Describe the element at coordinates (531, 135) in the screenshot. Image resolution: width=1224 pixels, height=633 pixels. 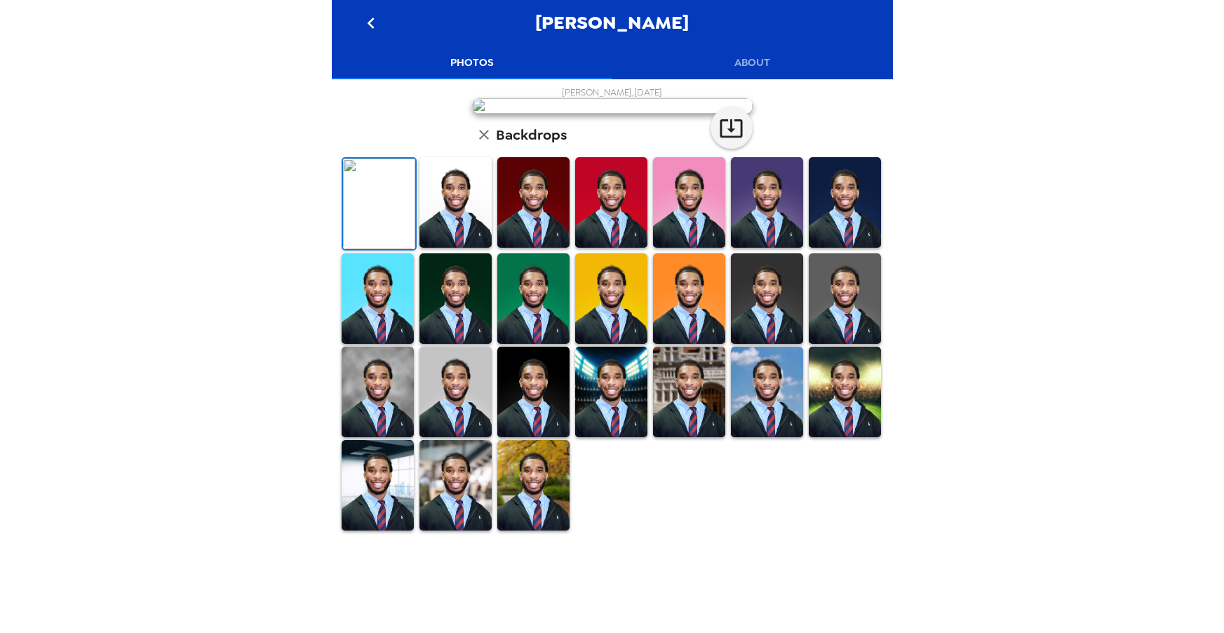
I see `h6: Backdrops` at that location.